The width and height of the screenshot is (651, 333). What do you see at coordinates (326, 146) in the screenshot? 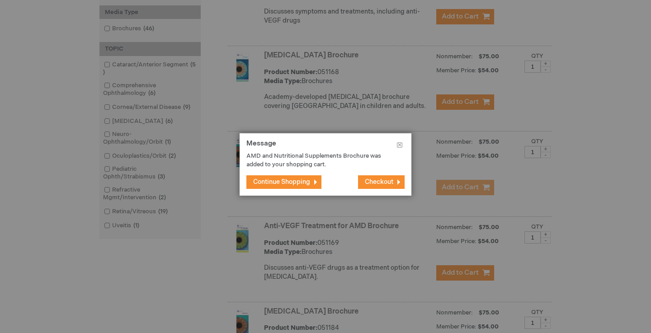
I see `h1: Message` at bounding box center [326, 146].